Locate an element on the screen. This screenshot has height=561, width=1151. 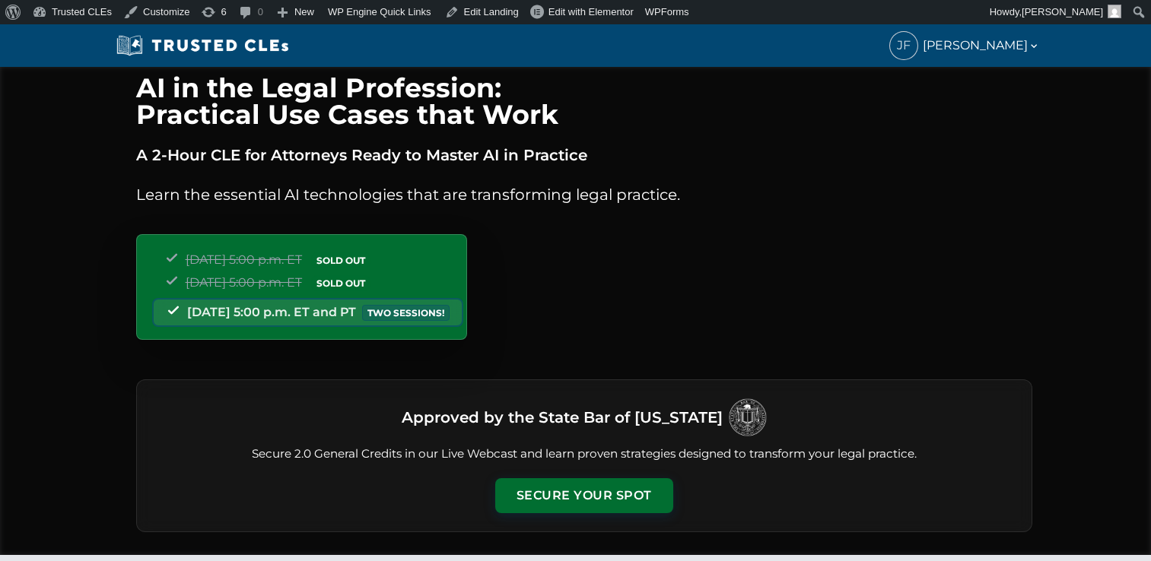
span: JF is located at coordinates (904, 46).